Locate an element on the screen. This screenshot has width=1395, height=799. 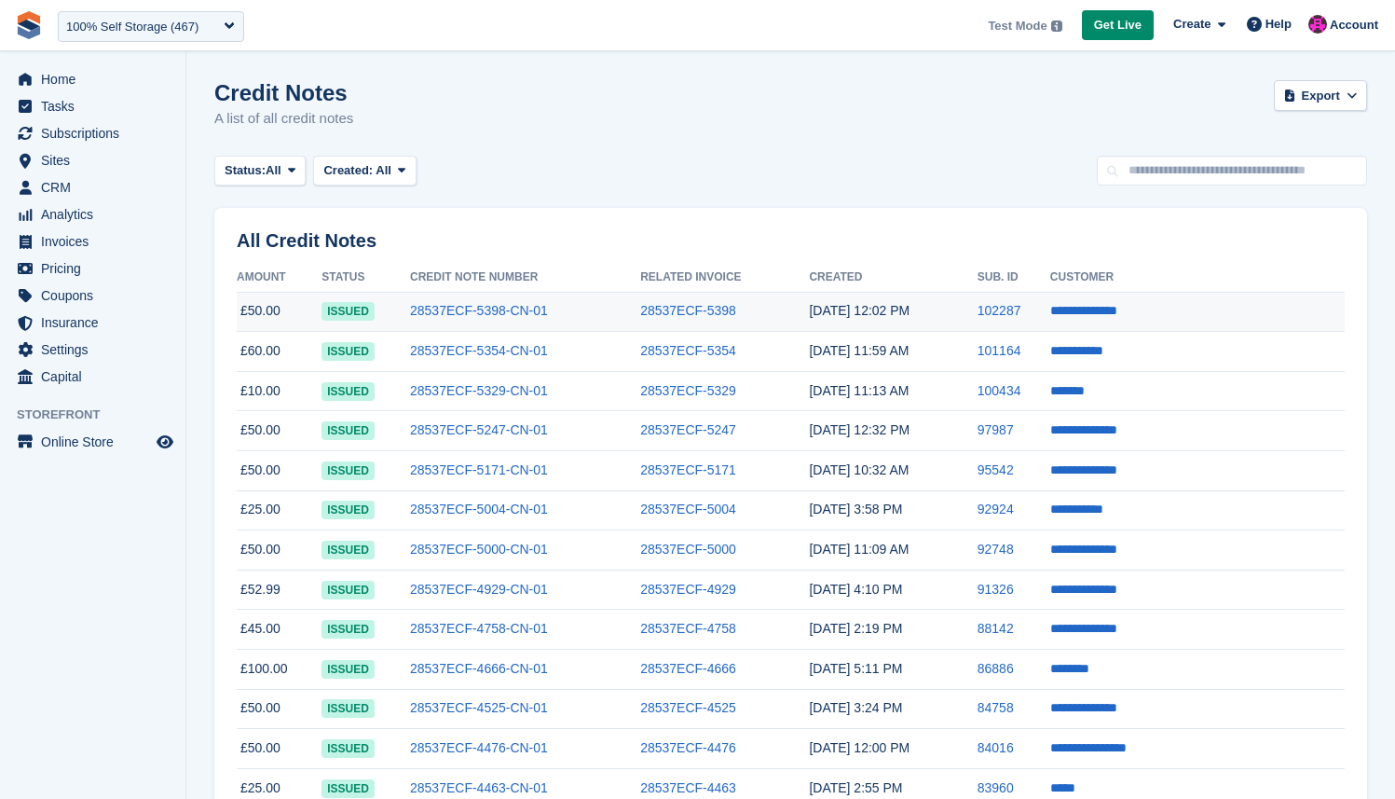
a: 28537ECF-5004 is located at coordinates (688, 509).